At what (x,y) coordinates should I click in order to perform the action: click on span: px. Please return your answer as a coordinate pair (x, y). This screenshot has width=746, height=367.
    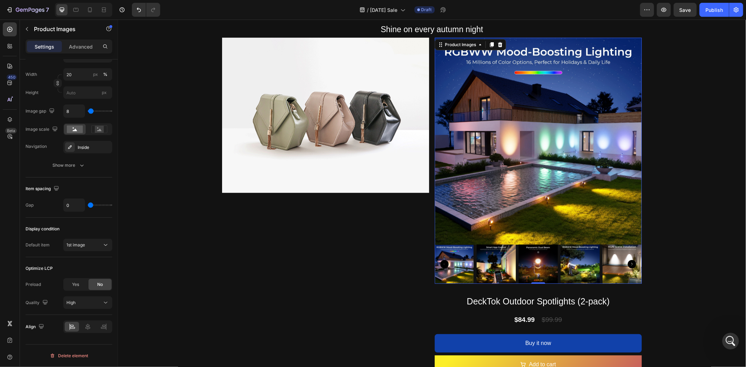
    Looking at the image, I should click on (104, 92).